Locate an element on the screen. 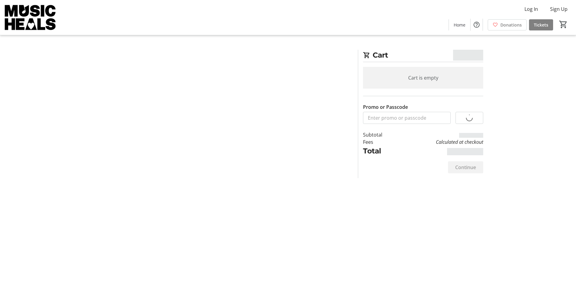  button: Help is located at coordinates (477, 25).